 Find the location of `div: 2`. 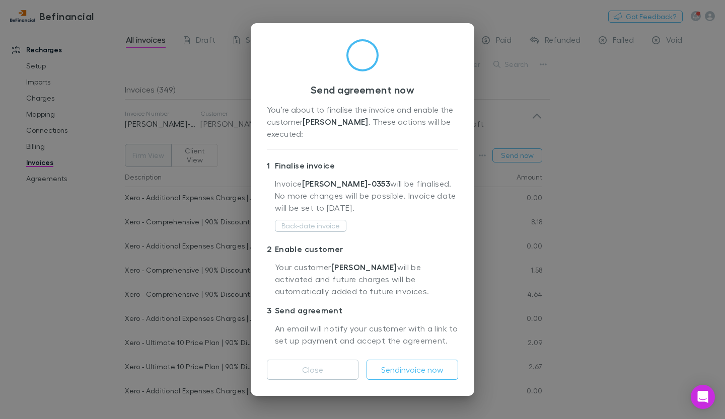

div: 2 is located at coordinates (271, 249).